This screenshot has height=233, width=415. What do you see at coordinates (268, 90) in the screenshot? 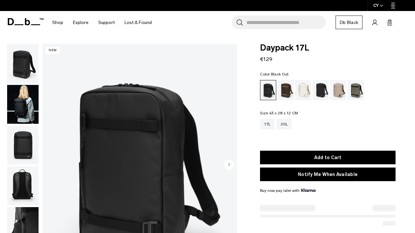
I see `a: Black Out` at bounding box center [268, 90].